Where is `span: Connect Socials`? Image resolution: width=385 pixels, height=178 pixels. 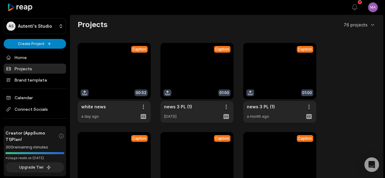
span: Connect Socials is located at coordinates (35, 109).